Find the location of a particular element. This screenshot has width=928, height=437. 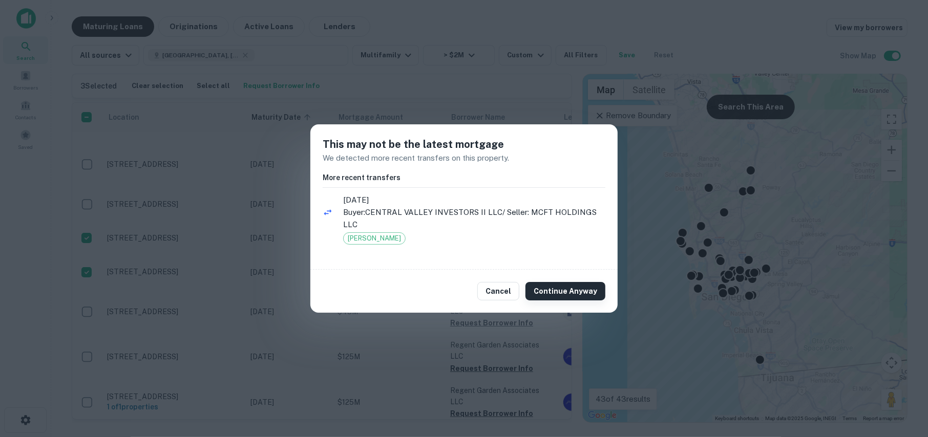

p: We detected more recent transfers on this property. is located at coordinates (464, 158).